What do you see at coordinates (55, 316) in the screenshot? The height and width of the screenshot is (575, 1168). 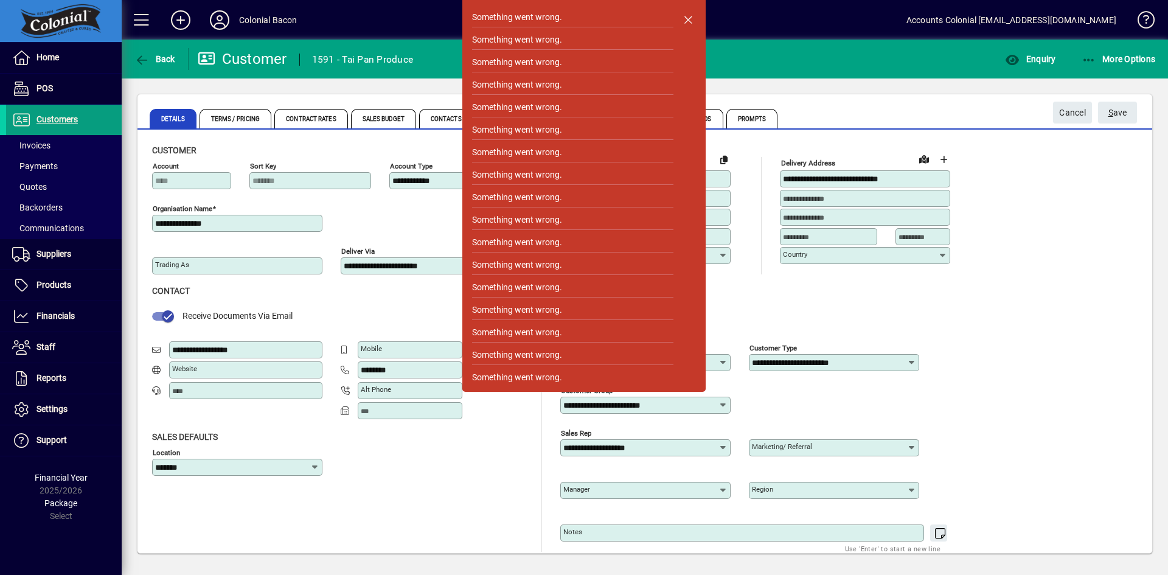 I see `span: Financials` at bounding box center [55, 316].